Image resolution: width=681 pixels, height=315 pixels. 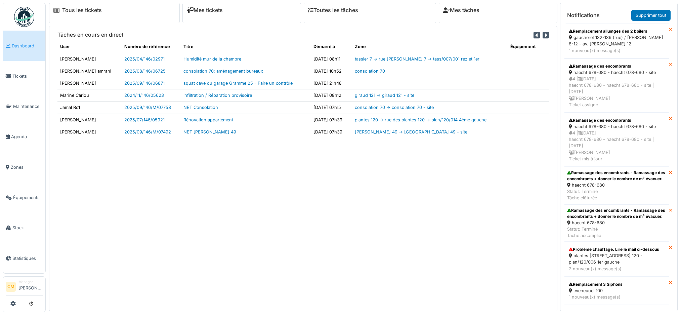 I want to click on a: Statistiques, so click(x=24, y=258).